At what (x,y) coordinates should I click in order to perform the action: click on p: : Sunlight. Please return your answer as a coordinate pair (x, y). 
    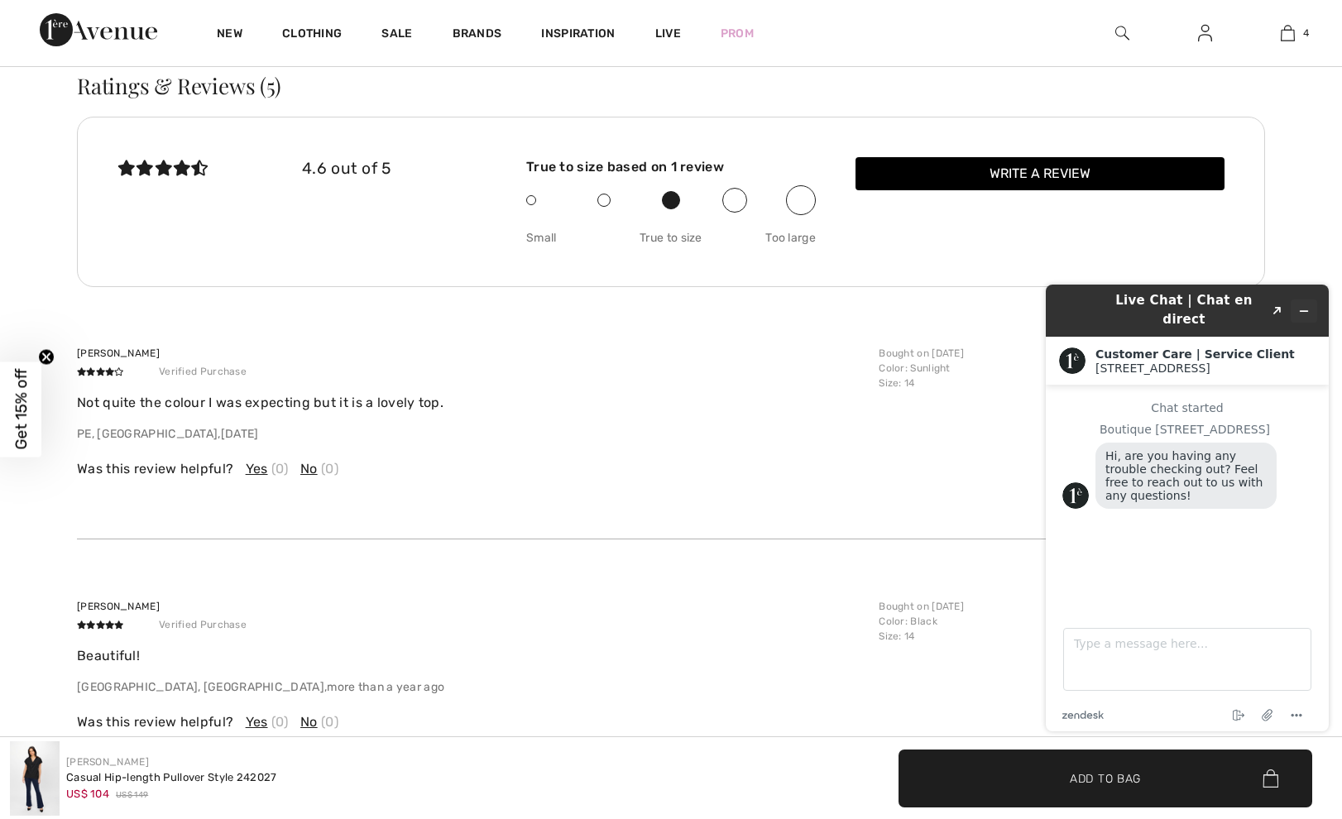
    Looking at the image, I should click on (1066, 368).